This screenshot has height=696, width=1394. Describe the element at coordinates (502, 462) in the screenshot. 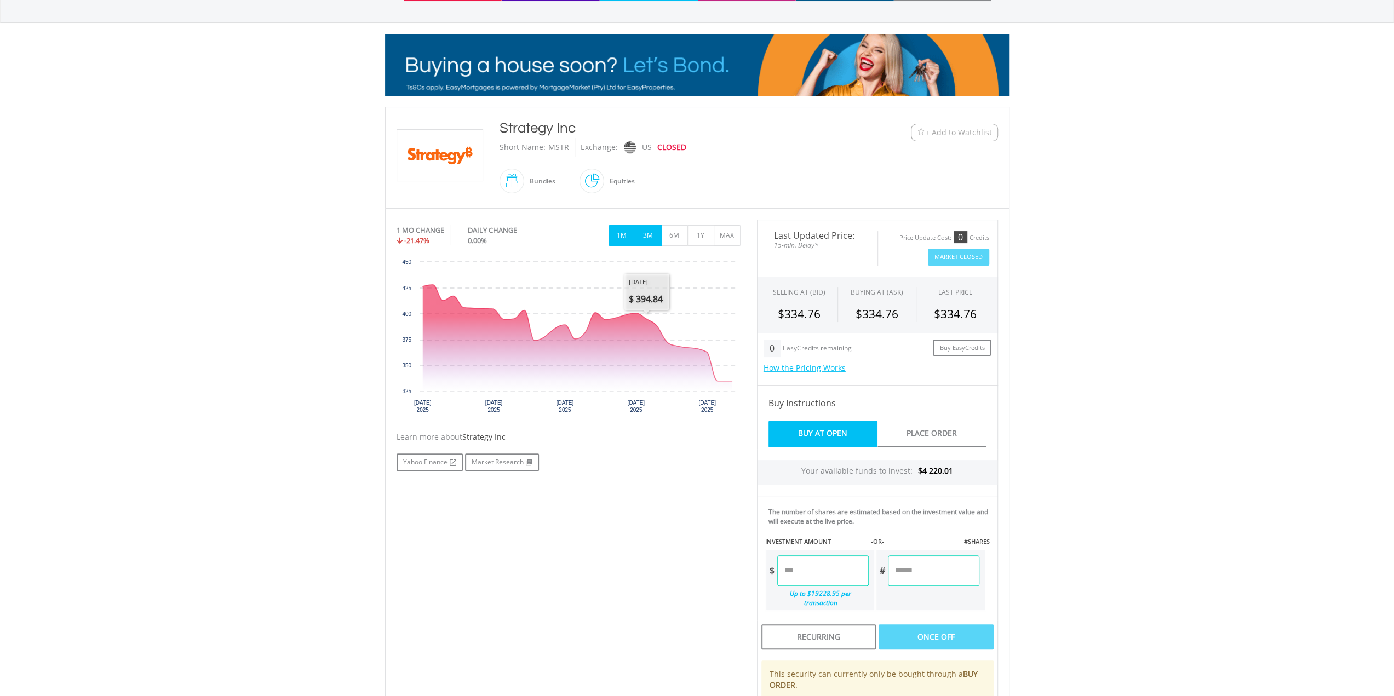

I see `a: Market Research` at that location.